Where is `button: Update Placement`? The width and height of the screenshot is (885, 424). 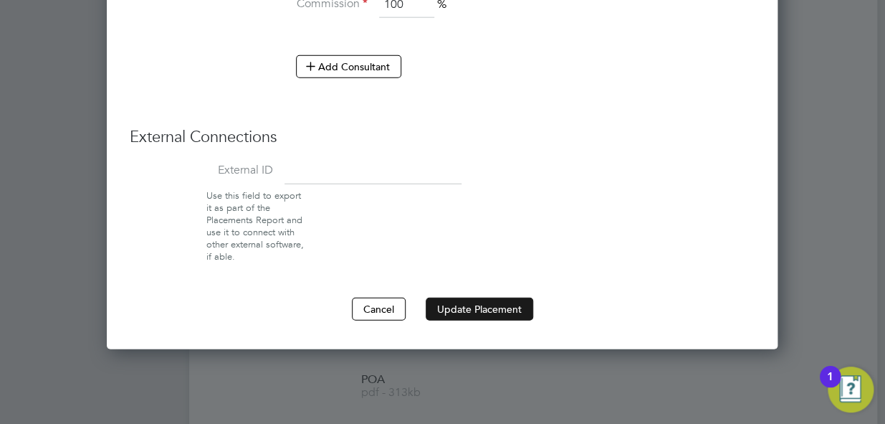
button: Update Placement is located at coordinates (480, 309).